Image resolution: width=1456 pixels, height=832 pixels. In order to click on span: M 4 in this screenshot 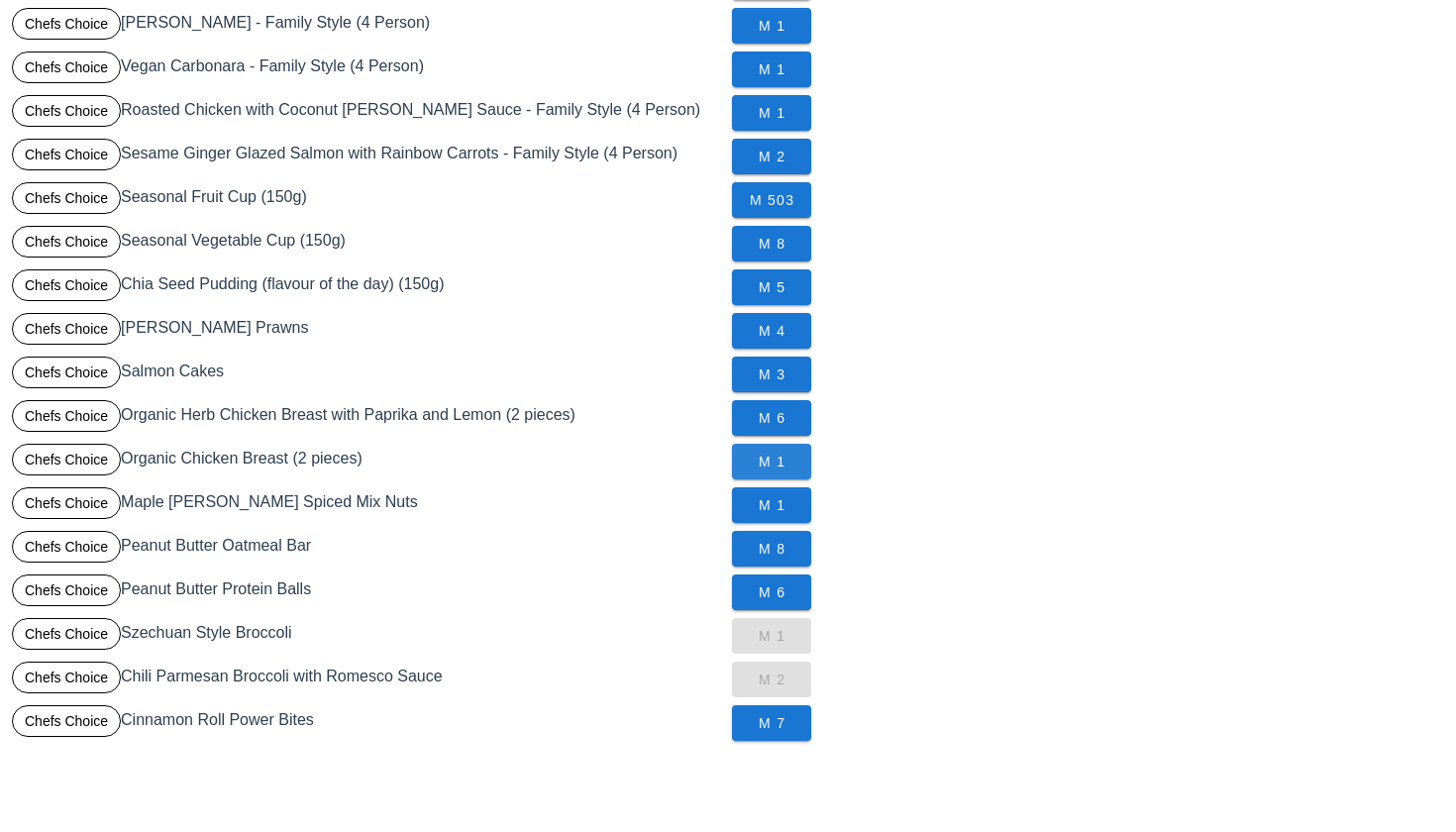, I will do `click(772, 331)`.